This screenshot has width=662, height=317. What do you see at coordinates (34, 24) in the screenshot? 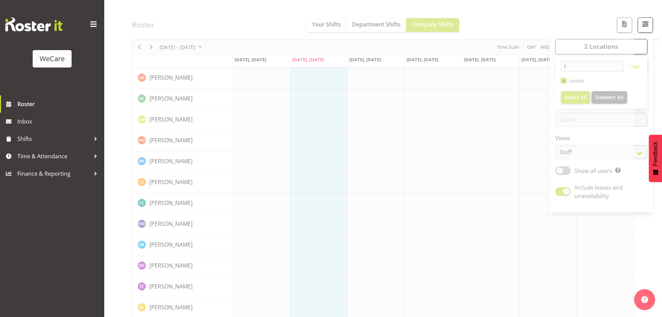
I see `img: Rosterit website logo` at bounding box center [34, 24].